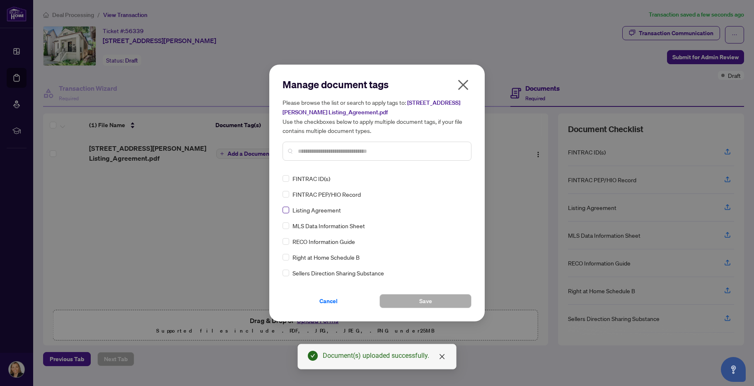 This screenshot has height=386, width=754. I want to click on span: Right at Home Schedule B, so click(326, 257).